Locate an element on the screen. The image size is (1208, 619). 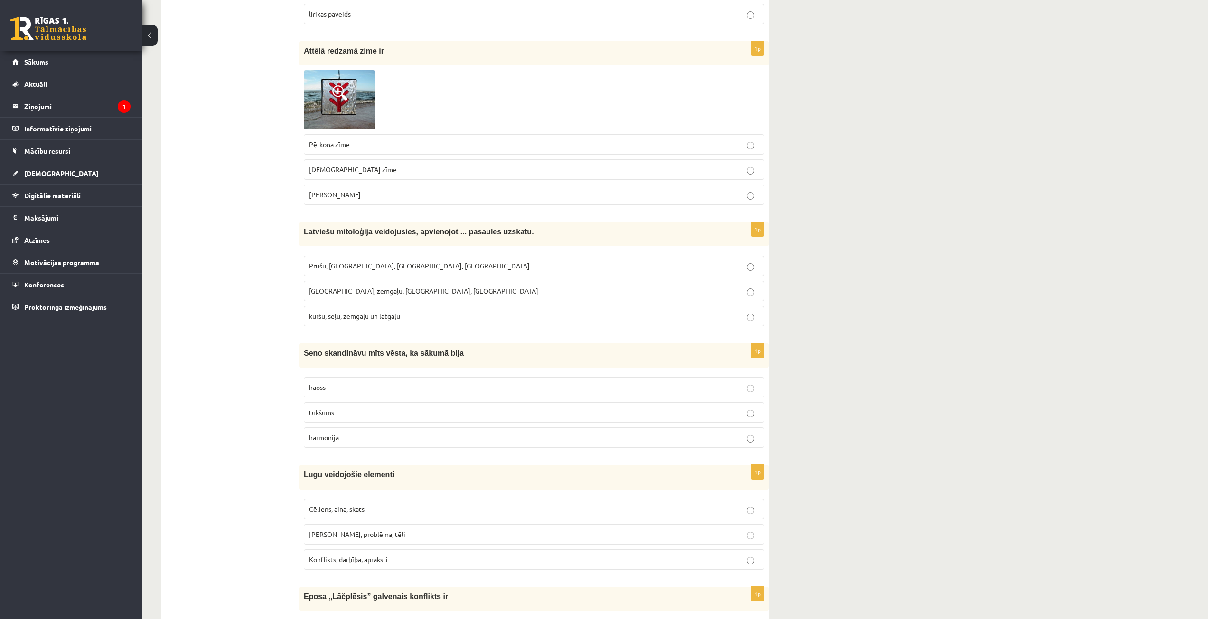
span: Eposa „Lāčplēsis” galvenais konflikts ir is located at coordinates (376, 597).